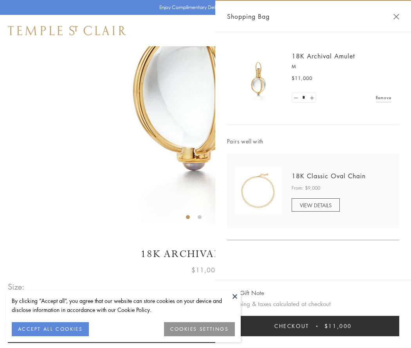  What do you see at coordinates (312, 97) in the screenshot?
I see `a: Set quantity to 2` at bounding box center [312, 97].